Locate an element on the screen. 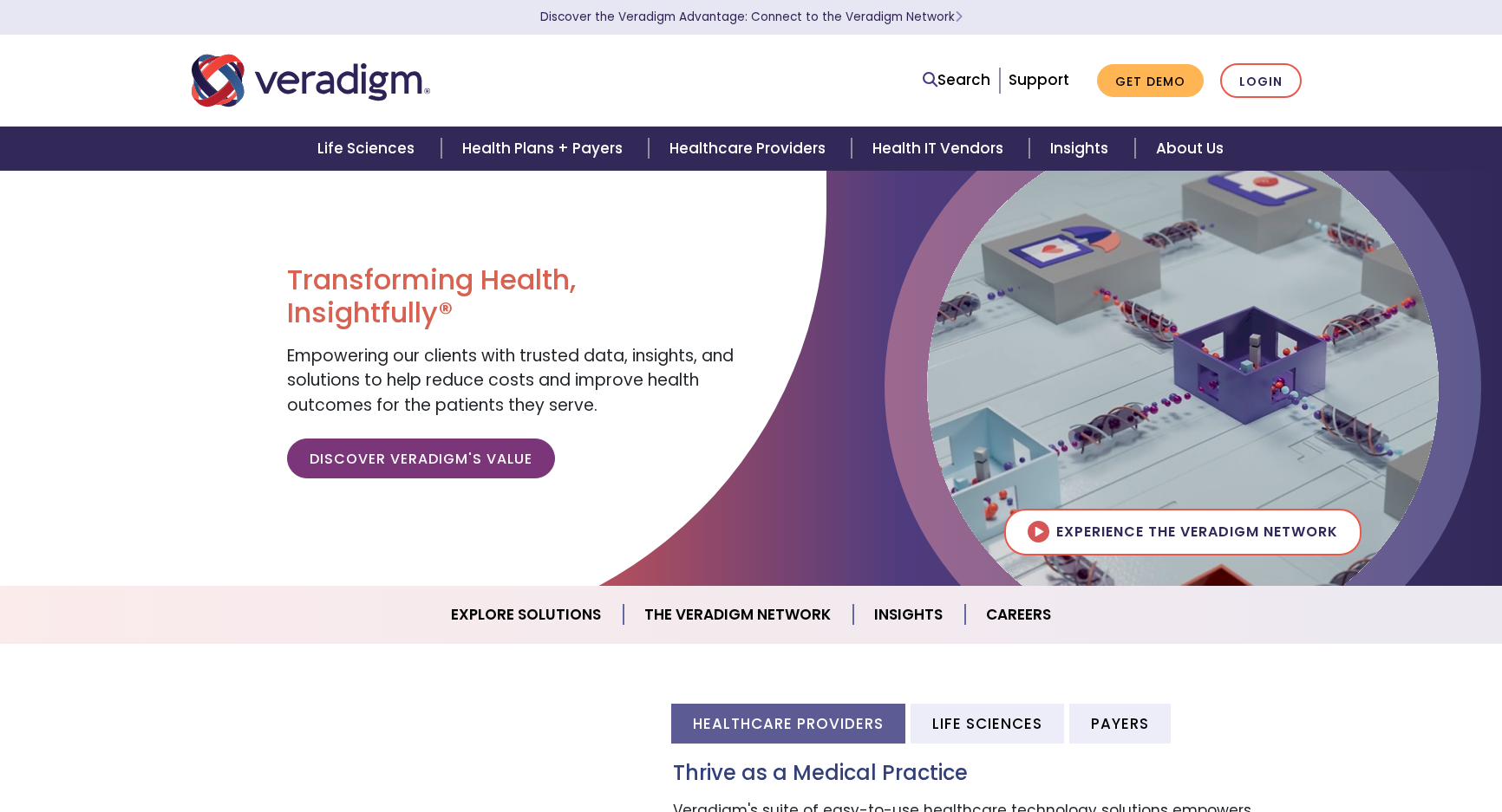 This screenshot has height=812, width=1502. h3: Thrive as a Medical Practice is located at coordinates (991, 773).